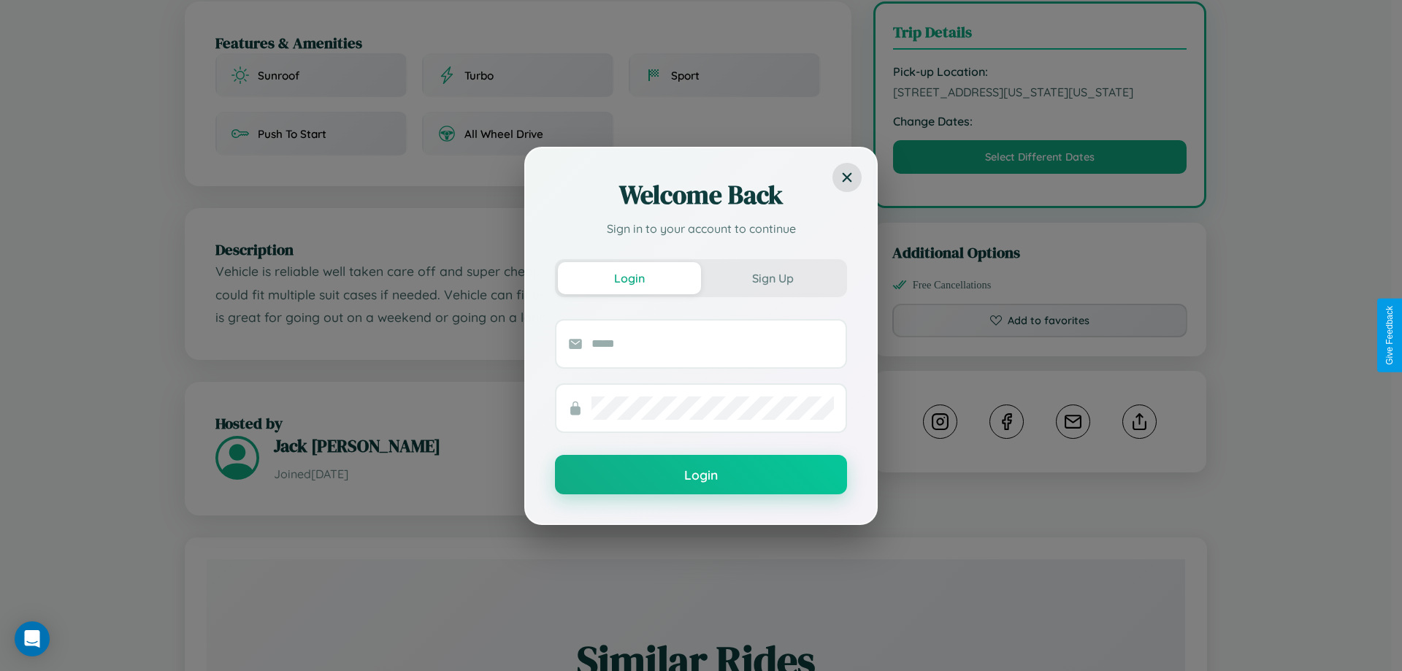 The width and height of the screenshot is (1402, 671). What do you see at coordinates (32, 639) in the screenshot?
I see `div: Open Intercom Messenger` at bounding box center [32, 639].